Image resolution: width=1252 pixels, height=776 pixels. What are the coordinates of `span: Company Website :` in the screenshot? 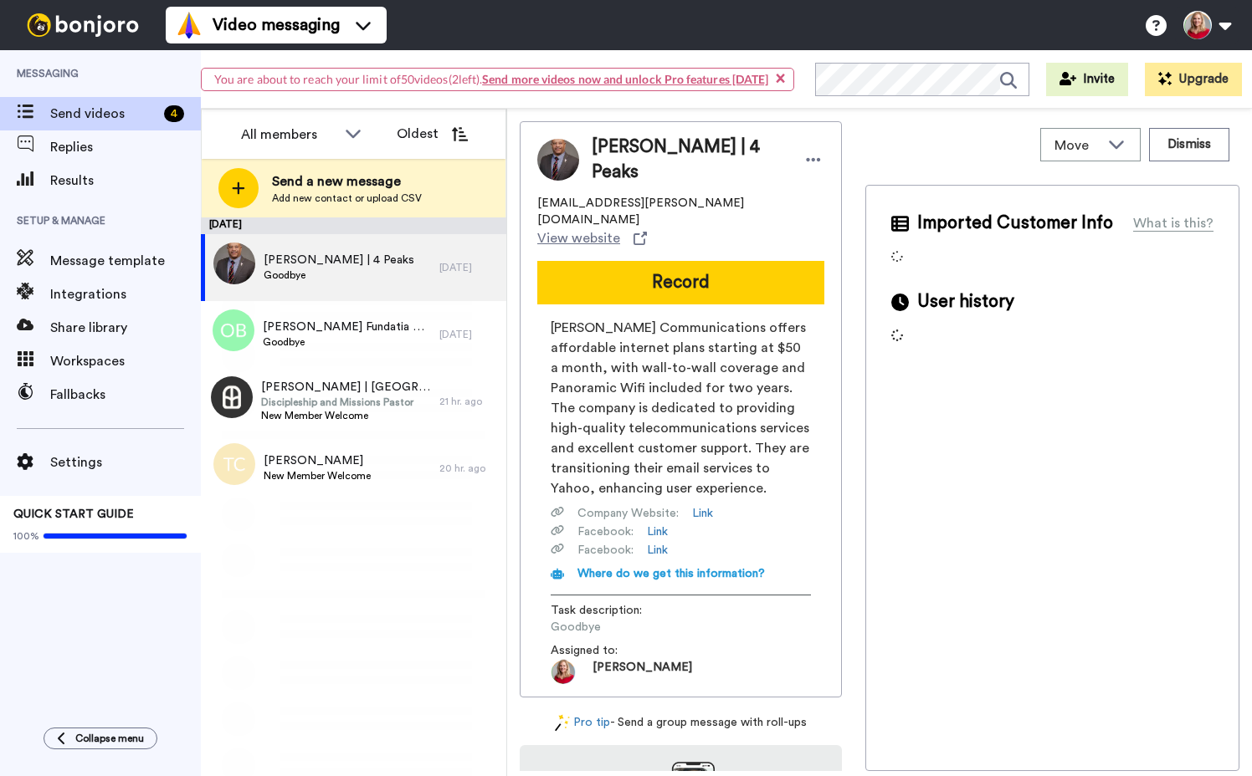 It's located at (627, 514).